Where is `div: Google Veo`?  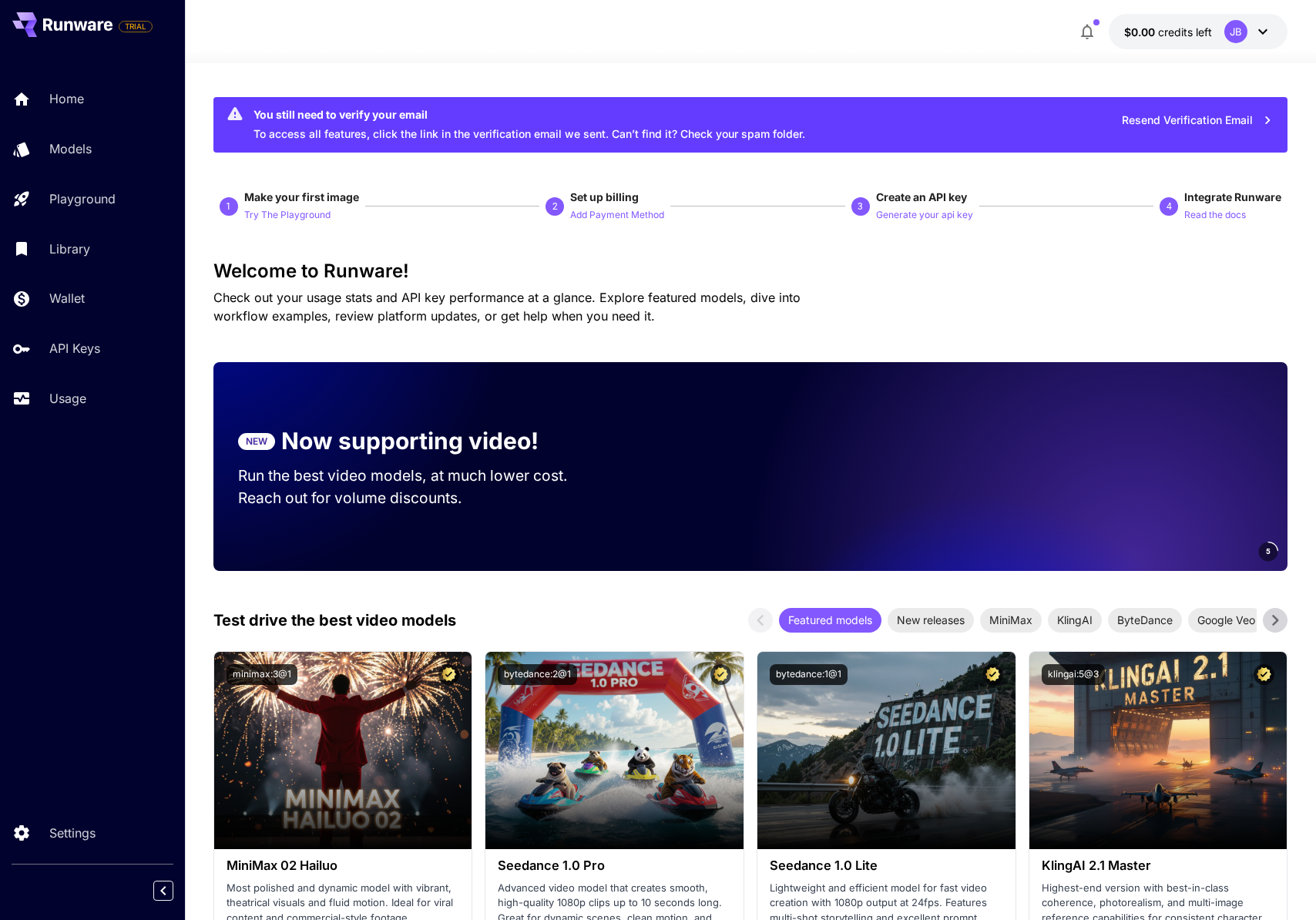
div: Google Veo is located at coordinates (1226, 621).